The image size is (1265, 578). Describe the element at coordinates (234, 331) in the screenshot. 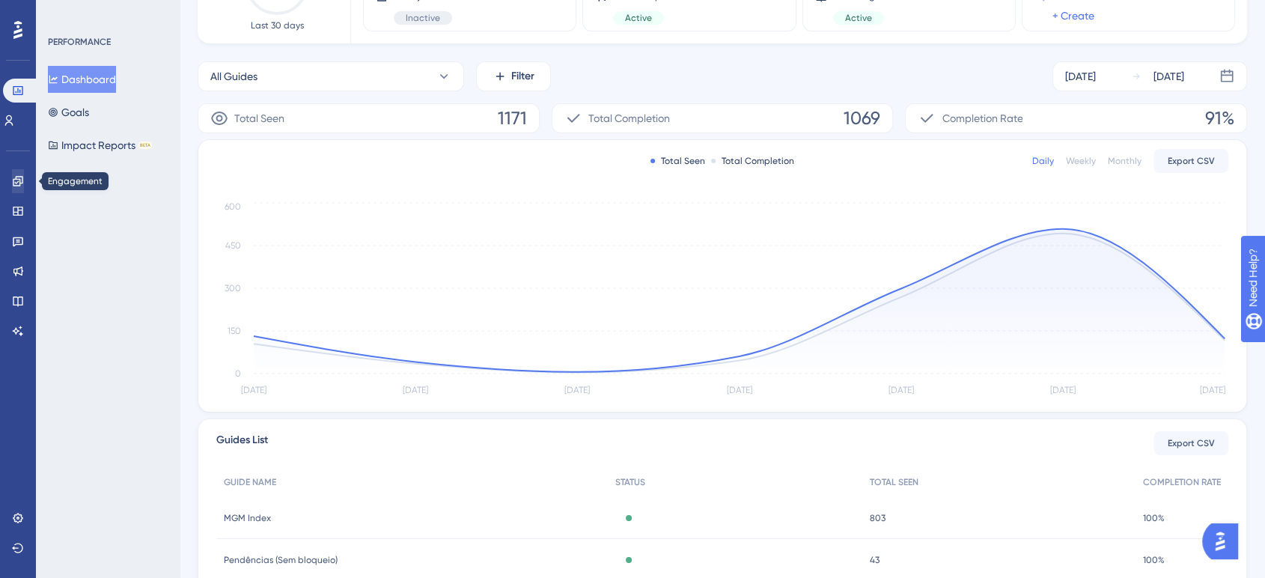

I see `tspan: 150` at that location.